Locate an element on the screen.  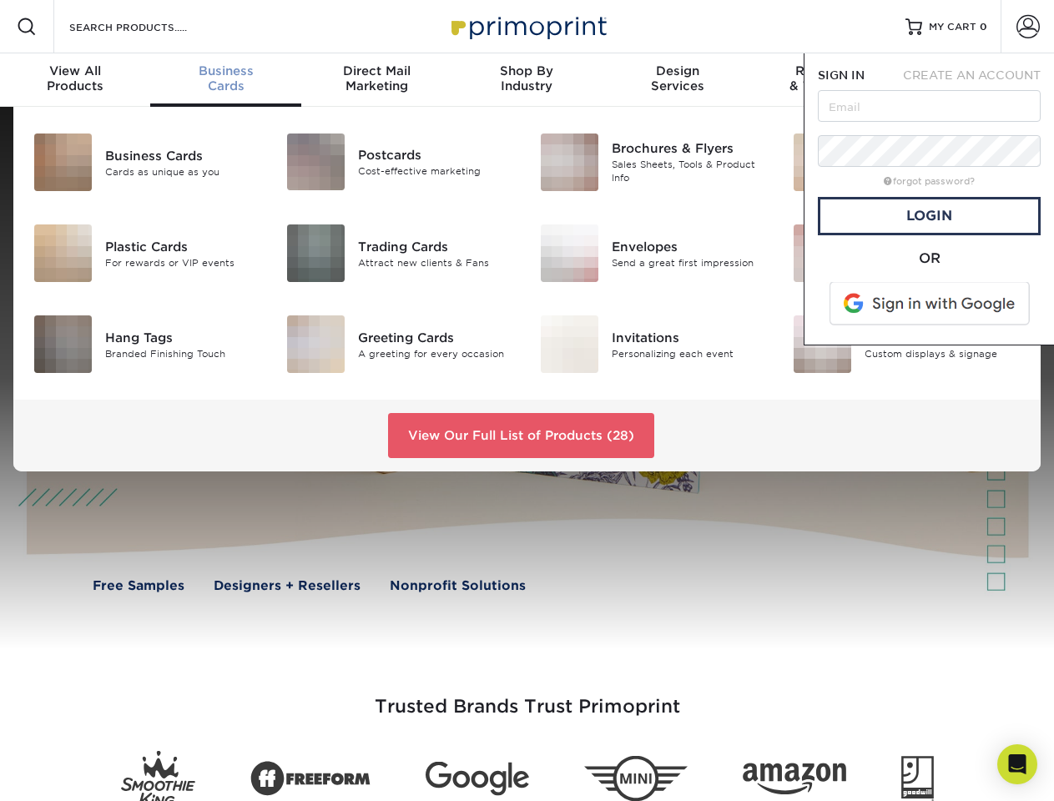
img: Primoprint is located at coordinates (527, 26).